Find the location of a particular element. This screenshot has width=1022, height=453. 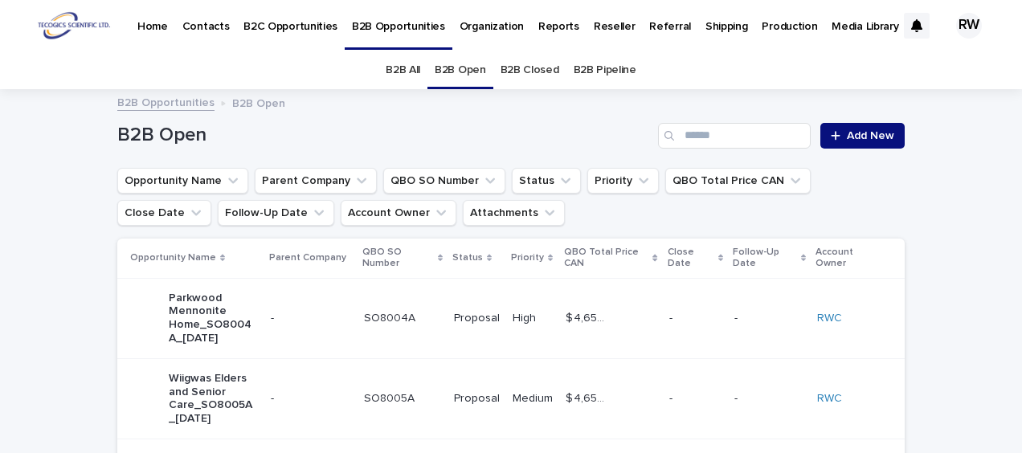

a: B2B Opportunities is located at coordinates (166, 101).